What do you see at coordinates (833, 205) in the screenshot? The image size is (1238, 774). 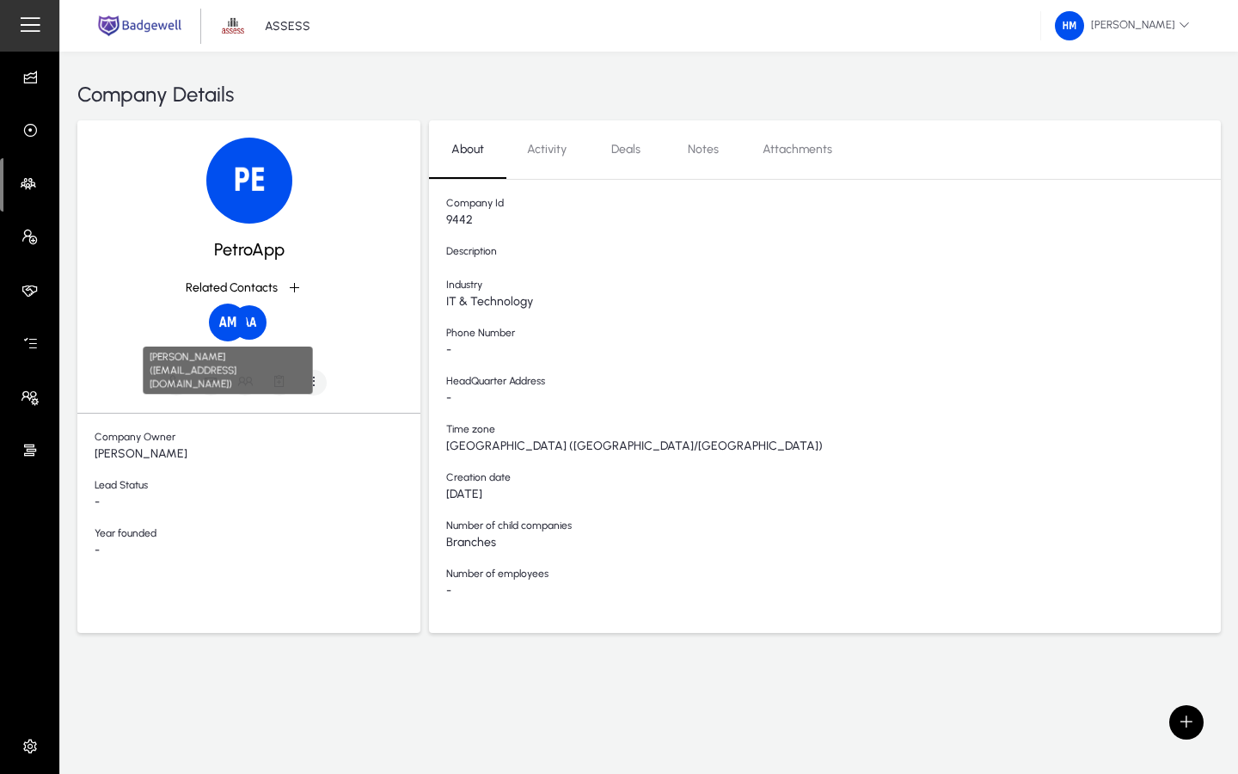 I see `span: Company Id` at bounding box center [833, 205].